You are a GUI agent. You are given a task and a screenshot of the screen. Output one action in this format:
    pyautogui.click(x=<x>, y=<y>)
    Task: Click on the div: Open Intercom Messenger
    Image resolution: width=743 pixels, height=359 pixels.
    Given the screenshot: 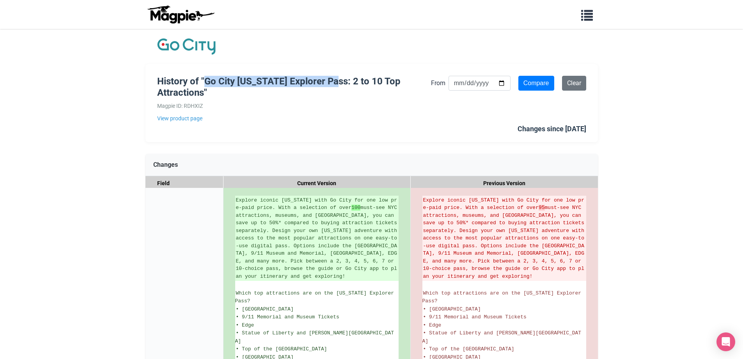 What is the action you would take?
    pyautogui.click(x=726, y=341)
    